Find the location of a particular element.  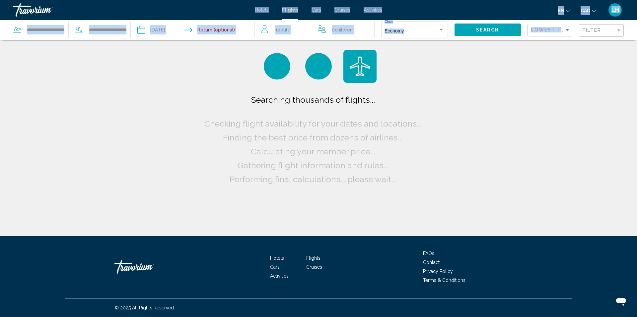

button: Travelers: 1 adult, 0 children is located at coordinates (314, 30).